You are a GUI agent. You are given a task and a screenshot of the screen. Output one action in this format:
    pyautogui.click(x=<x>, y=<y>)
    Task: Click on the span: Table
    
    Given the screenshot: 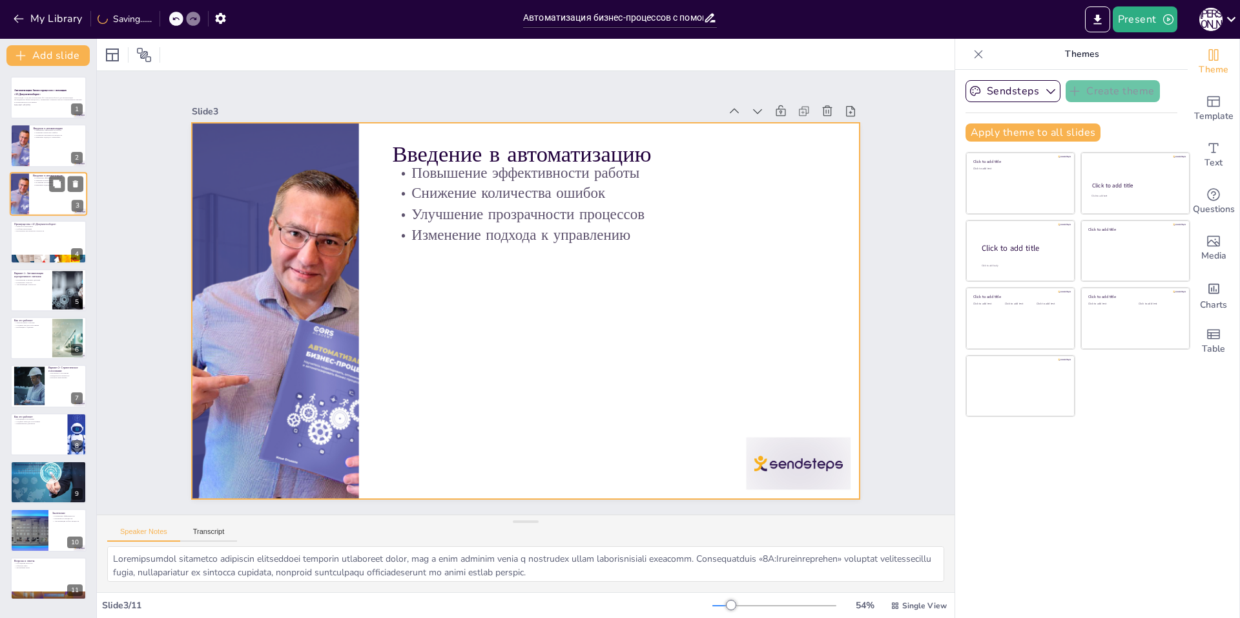 What is the action you would take?
    pyautogui.click(x=1214, y=349)
    